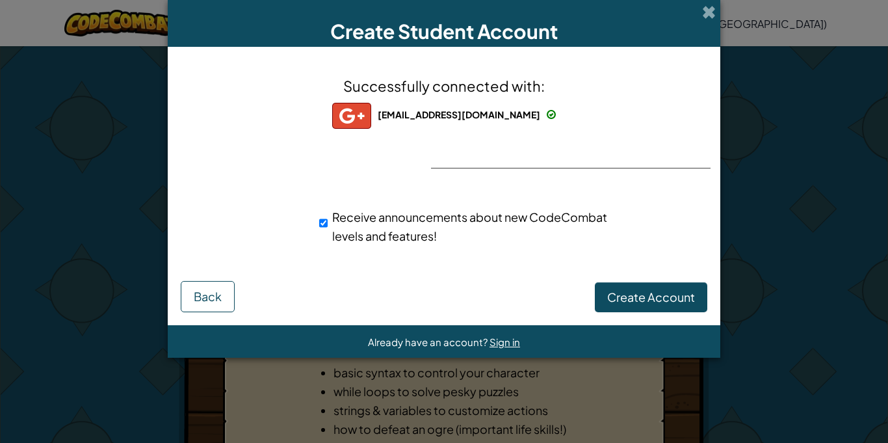 Image resolution: width=888 pixels, height=443 pixels. I want to click on button: Create Account, so click(651, 297).